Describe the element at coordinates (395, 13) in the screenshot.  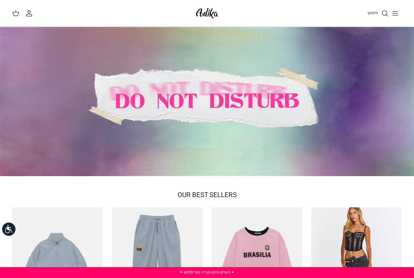
I see `button: Toggle menu` at that location.